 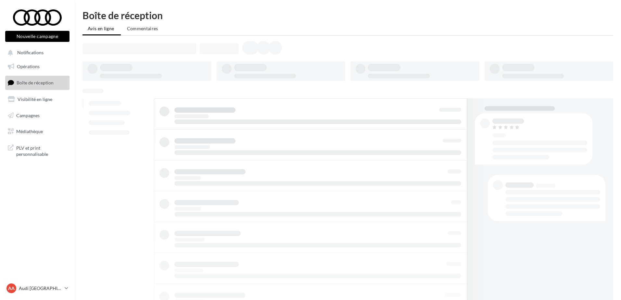 I want to click on span: Campagnes, so click(x=28, y=115).